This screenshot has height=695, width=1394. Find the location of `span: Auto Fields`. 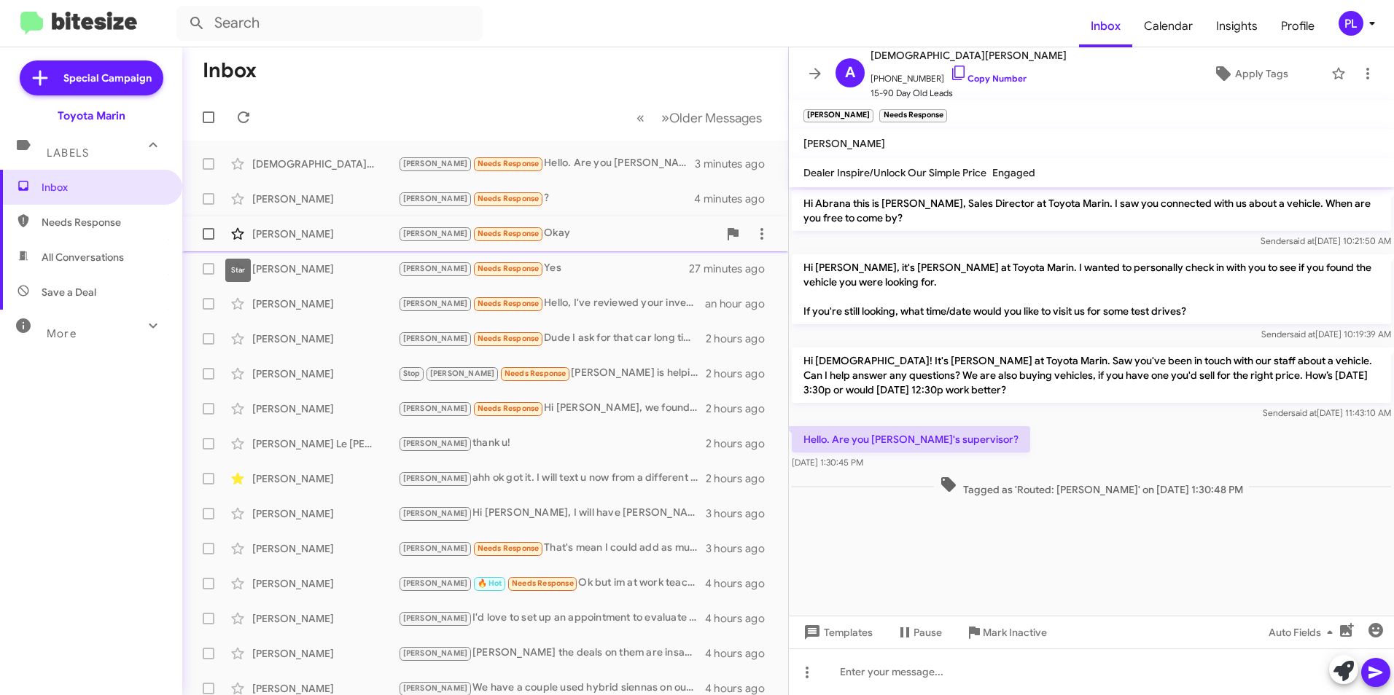

span: Auto Fields is located at coordinates (1303, 633).